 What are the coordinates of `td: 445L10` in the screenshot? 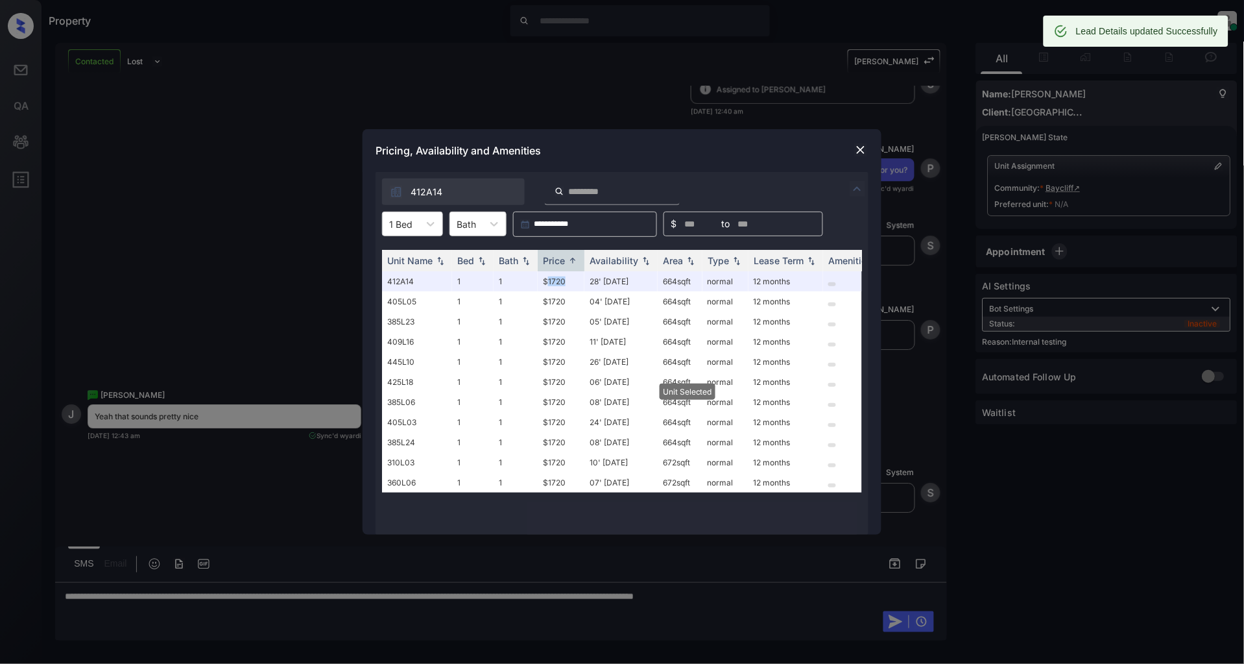 It's located at (417, 361).